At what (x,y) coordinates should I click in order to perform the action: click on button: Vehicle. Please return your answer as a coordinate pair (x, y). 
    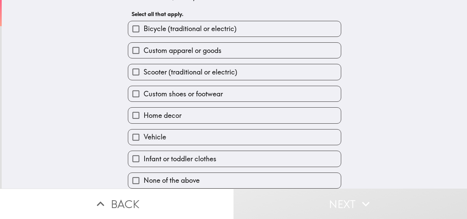
    Looking at the image, I should click on (234, 137).